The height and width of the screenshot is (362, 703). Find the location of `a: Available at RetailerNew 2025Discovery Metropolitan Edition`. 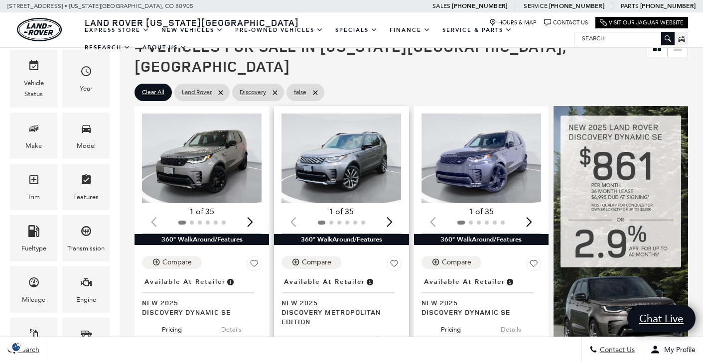

a: Available at RetailerNew 2025Discovery Metropolitan Edition is located at coordinates (342, 301).